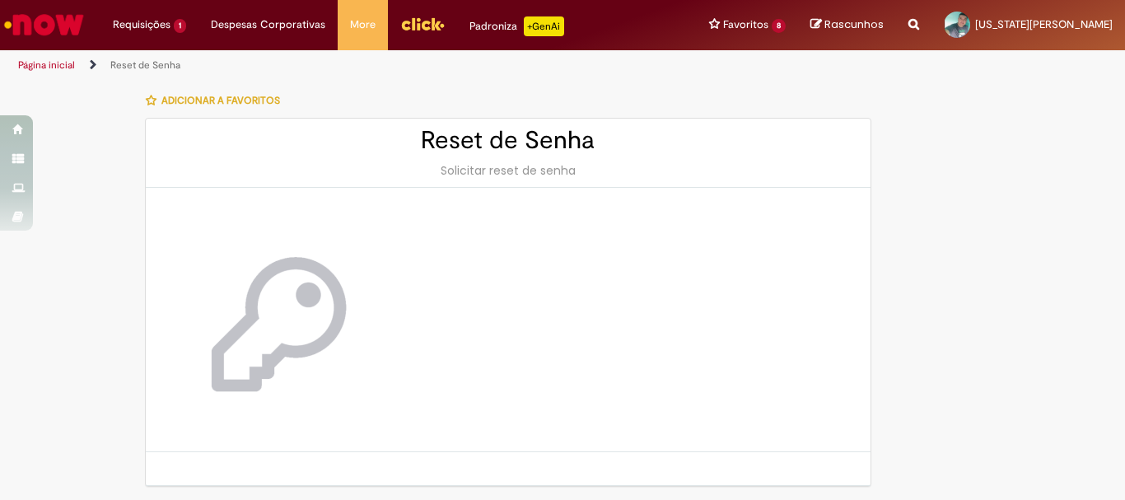 This screenshot has height=500, width=1125. What do you see at coordinates (423, 24) in the screenshot?
I see `img: click_logo_yellow_360x200.png` at bounding box center [423, 24].